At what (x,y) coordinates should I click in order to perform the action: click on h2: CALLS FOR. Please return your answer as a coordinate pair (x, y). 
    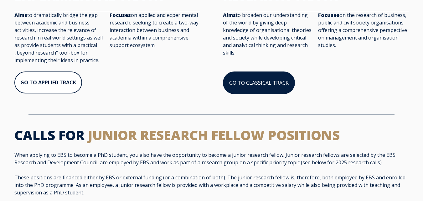
    Looking at the image, I should click on (212, 135).